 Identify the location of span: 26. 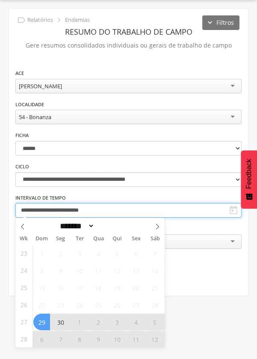
(24, 304).